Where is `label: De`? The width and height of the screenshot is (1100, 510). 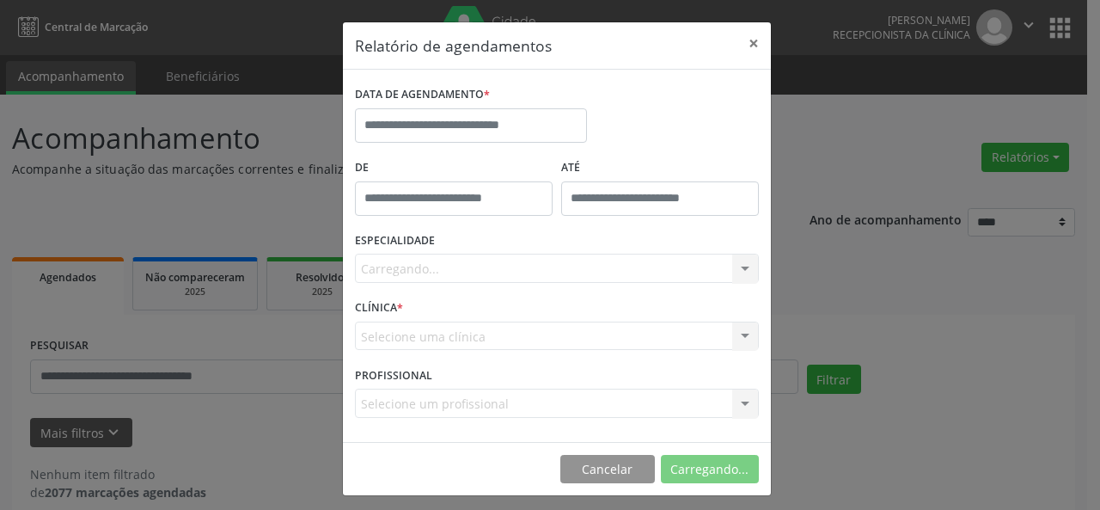
label: De is located at coordinates (454, 168).